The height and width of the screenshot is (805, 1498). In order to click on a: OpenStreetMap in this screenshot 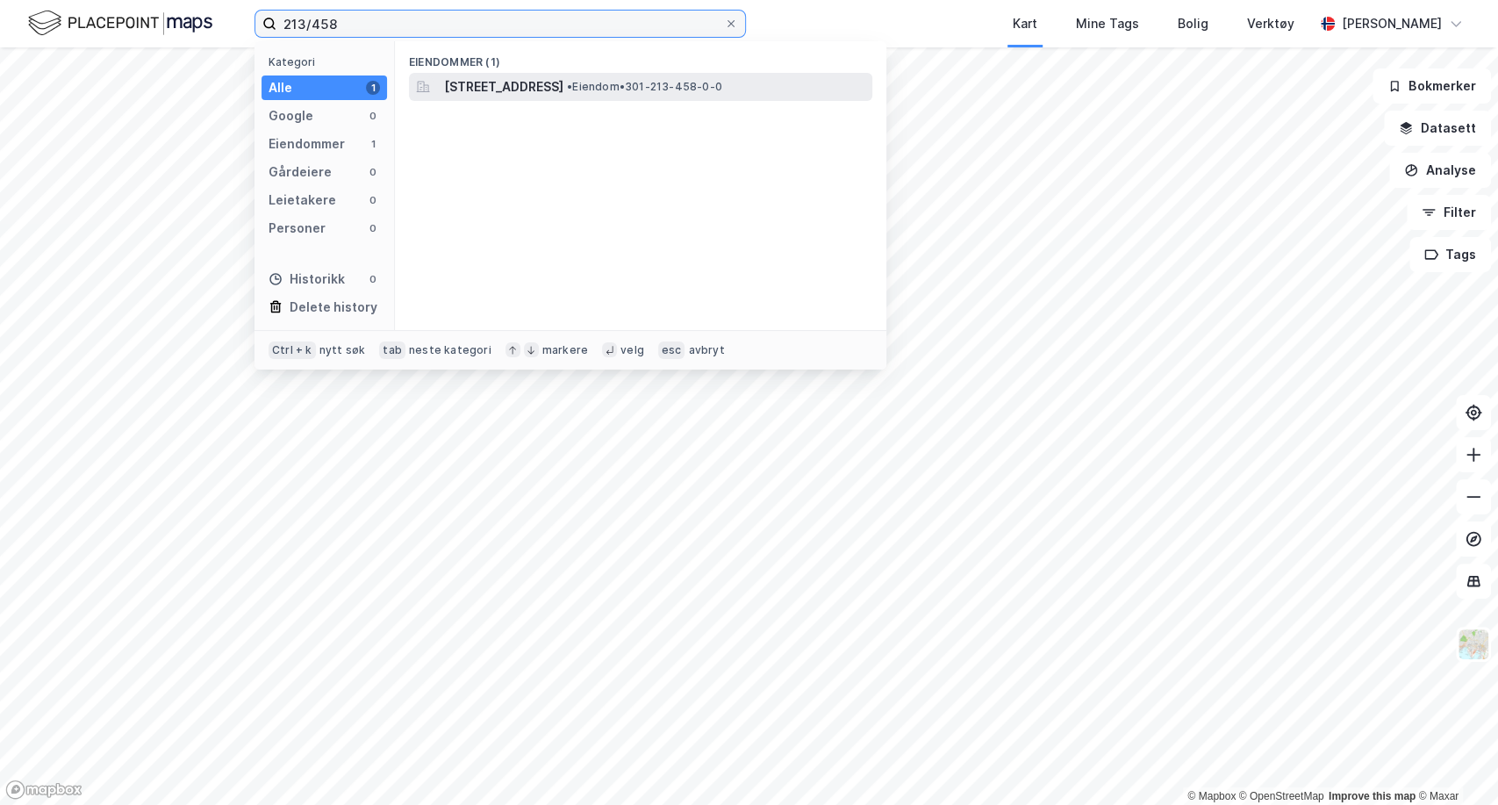, I will do `click(1281, 796)`.